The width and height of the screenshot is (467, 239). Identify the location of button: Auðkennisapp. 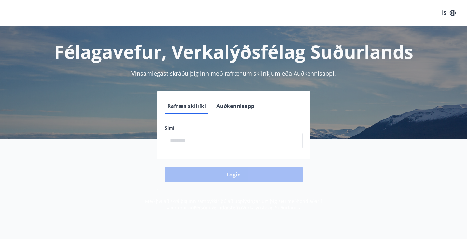
(235, 106).